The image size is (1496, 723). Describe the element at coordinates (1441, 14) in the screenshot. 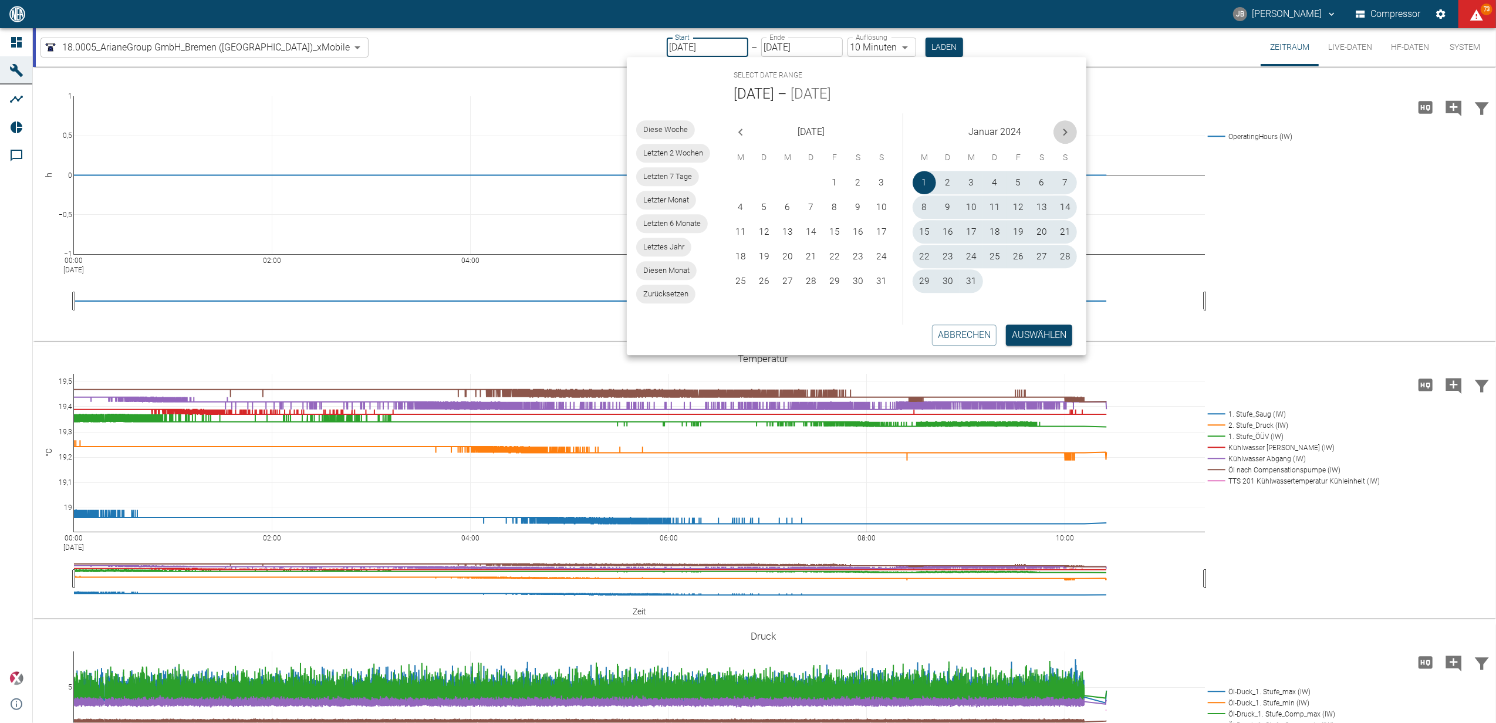

I see `button: Einstellungen` at that location.